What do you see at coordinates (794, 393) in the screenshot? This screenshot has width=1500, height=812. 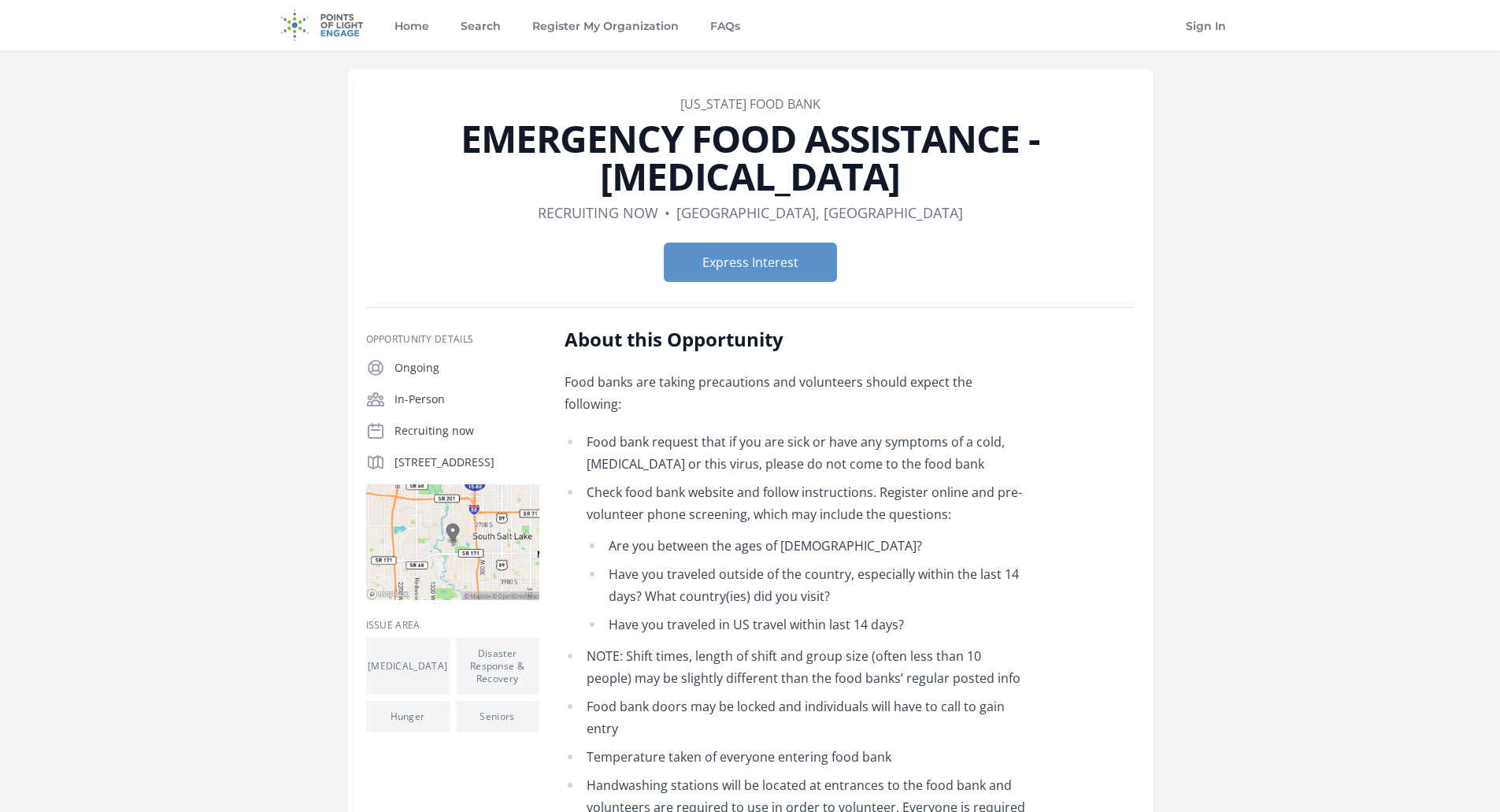 I see `p: Food banks are taking precautions and volunteers should expect the following:` at bounding box center [794, 393].